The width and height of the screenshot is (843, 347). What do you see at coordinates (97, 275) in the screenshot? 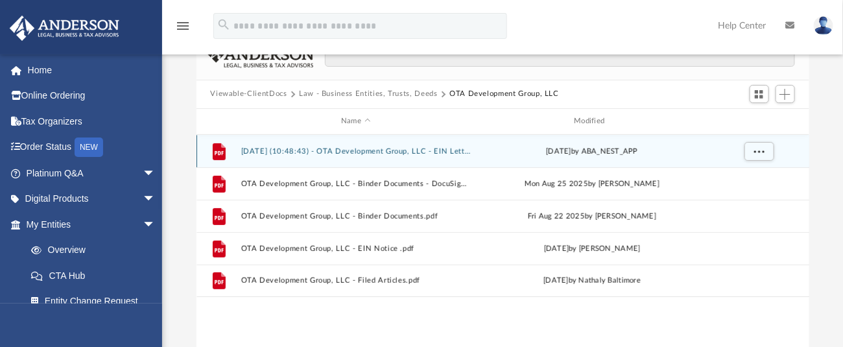
I see `a: CTA Hub` at bounding box center [97, 275].